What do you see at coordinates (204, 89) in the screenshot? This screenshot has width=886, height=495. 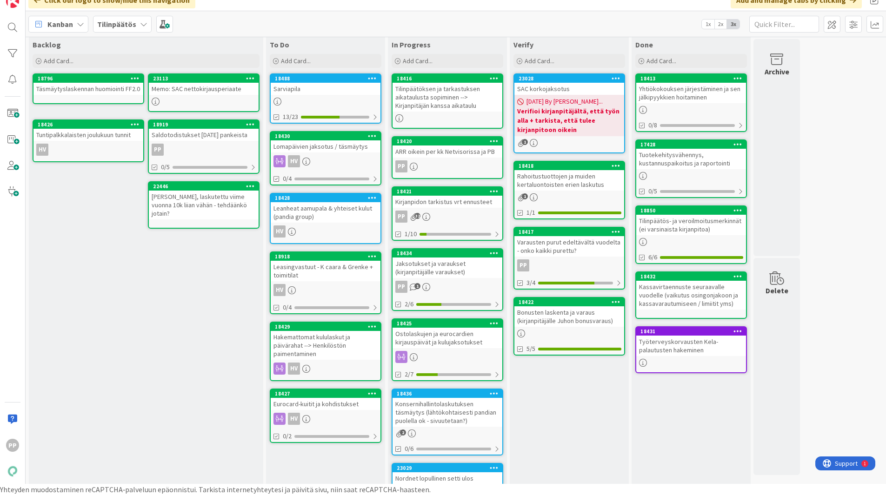 I see `div: Memo: SAC nettokirjausperiaate` at bounding box center [204, 89].